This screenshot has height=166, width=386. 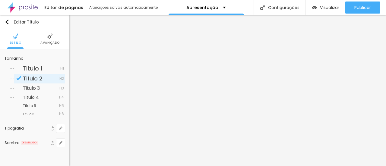 I want to click on span: Titulo 1, so click(x=33, y=69).